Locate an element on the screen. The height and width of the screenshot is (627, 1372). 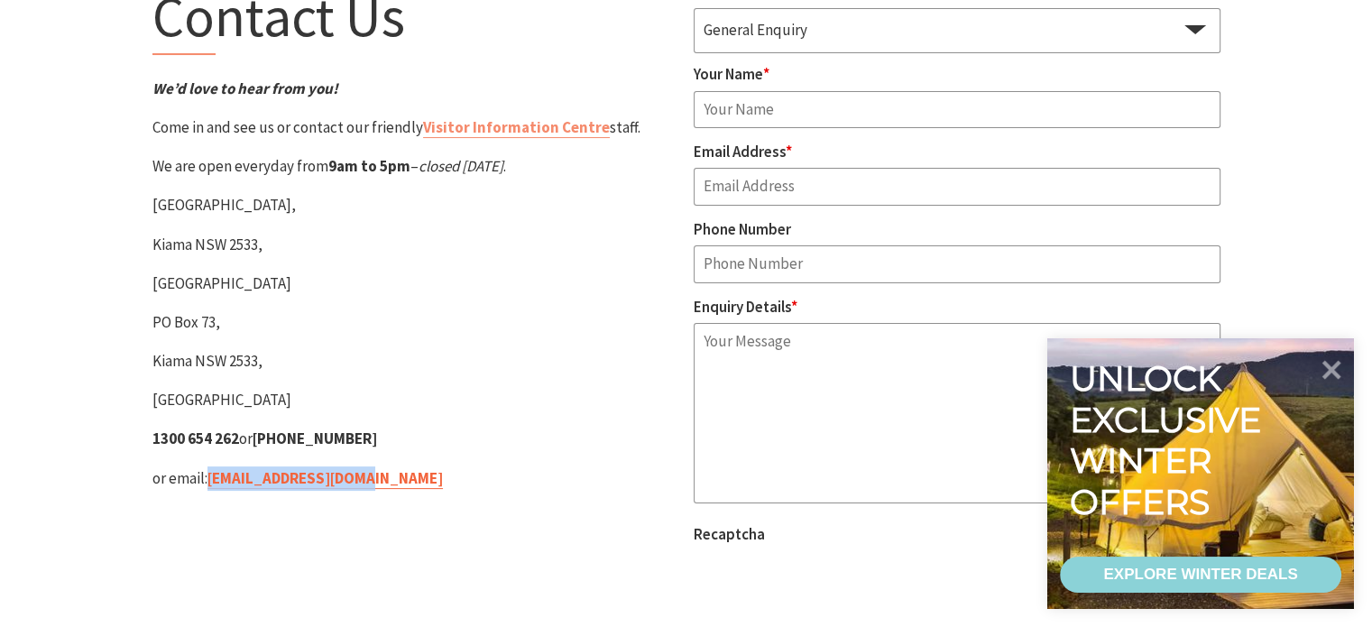
p: or email: is located at coordinates (416, 478).